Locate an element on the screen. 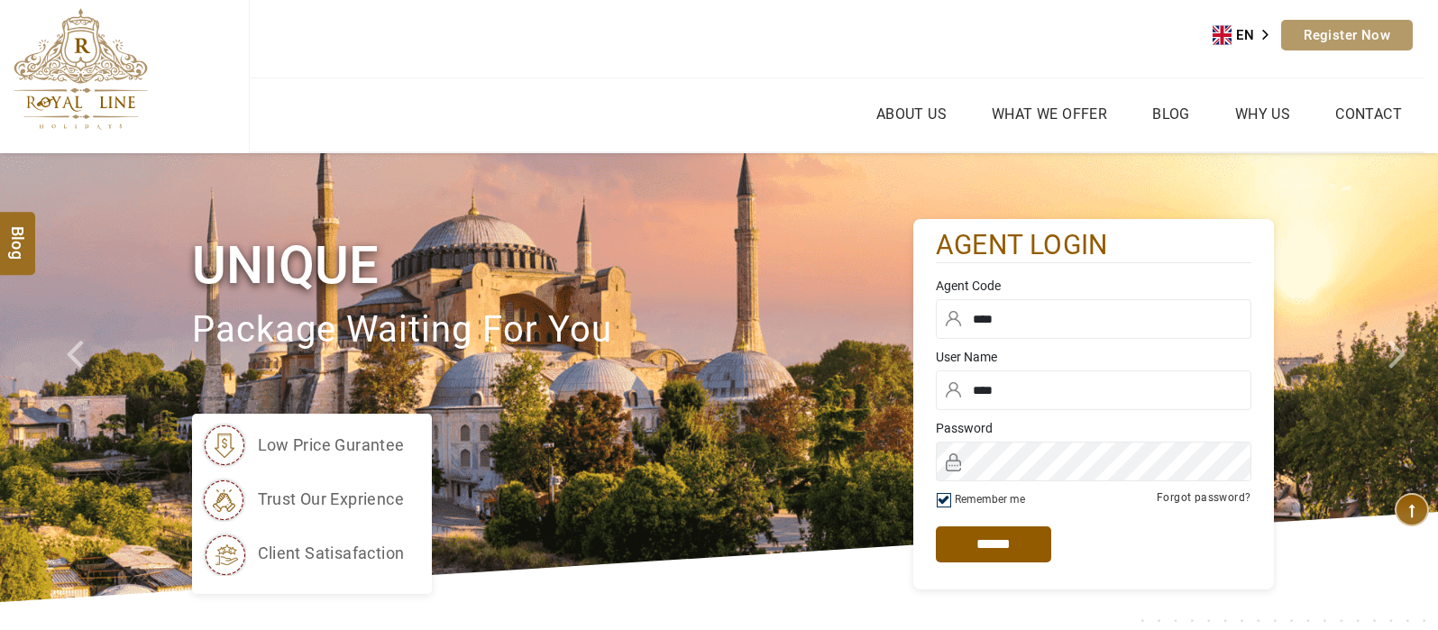 Image resolution: width=1438 pixels, height=630 pixels. label: Remember me is located at coordinates (990, 499).